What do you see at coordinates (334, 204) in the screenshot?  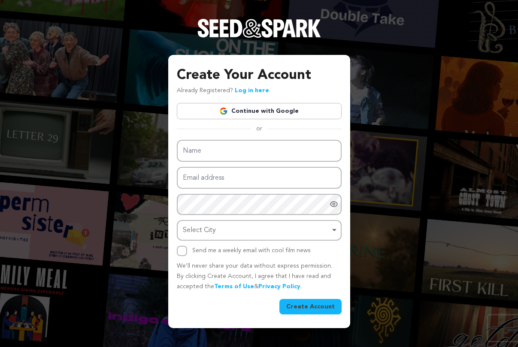 I see `a: Show password as plain text. Warning: this will display your password on the screen.` at bounding box center [334, 204].